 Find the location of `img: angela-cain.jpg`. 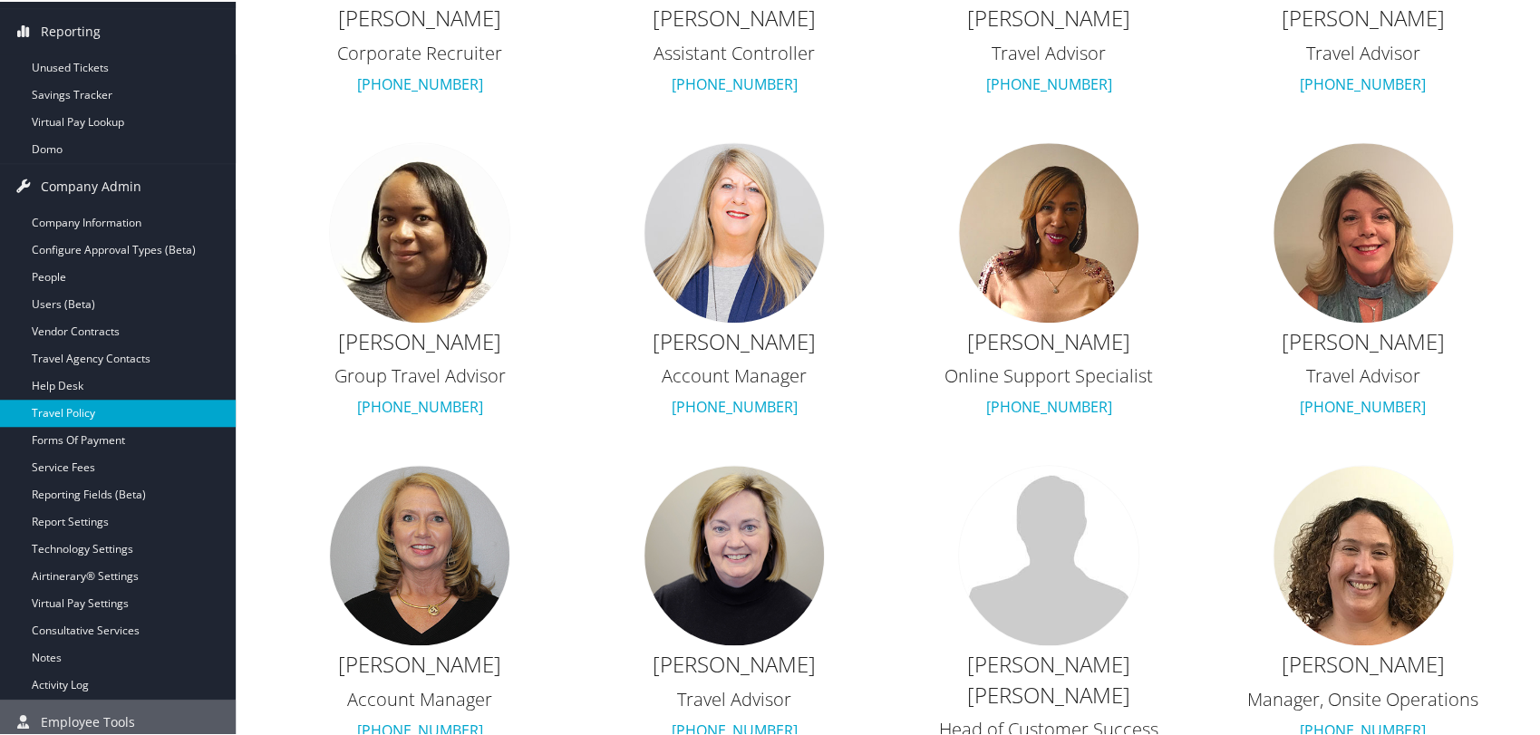

img: angela-cain.jpg is located at coordinates (1364, 554).